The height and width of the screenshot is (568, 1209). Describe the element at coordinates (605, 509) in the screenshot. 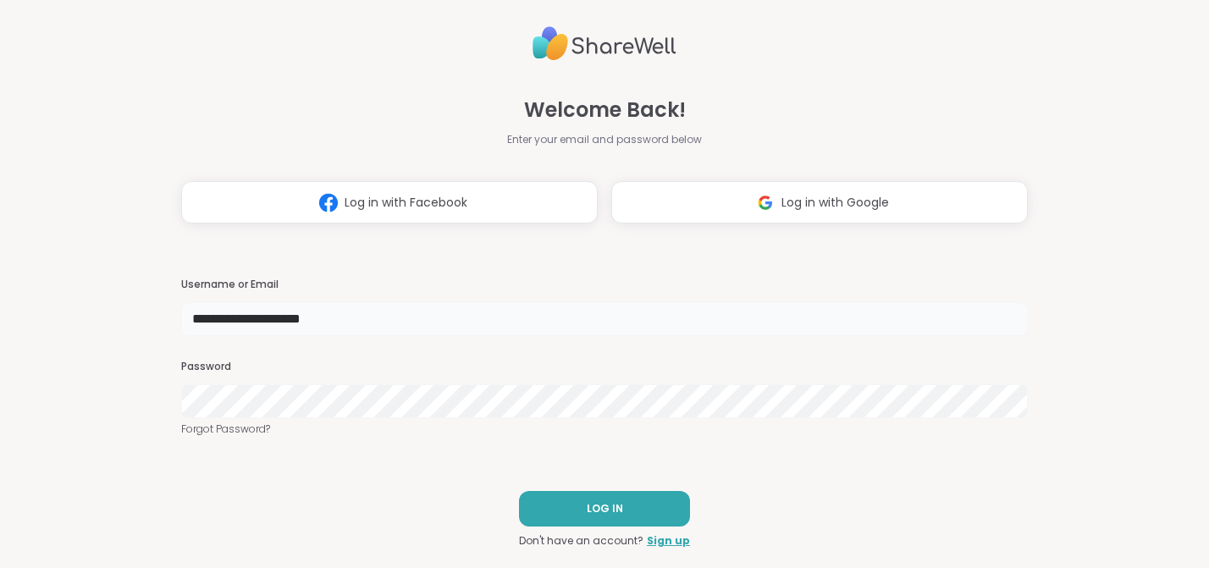

I see `button: LOG IN` at that location.